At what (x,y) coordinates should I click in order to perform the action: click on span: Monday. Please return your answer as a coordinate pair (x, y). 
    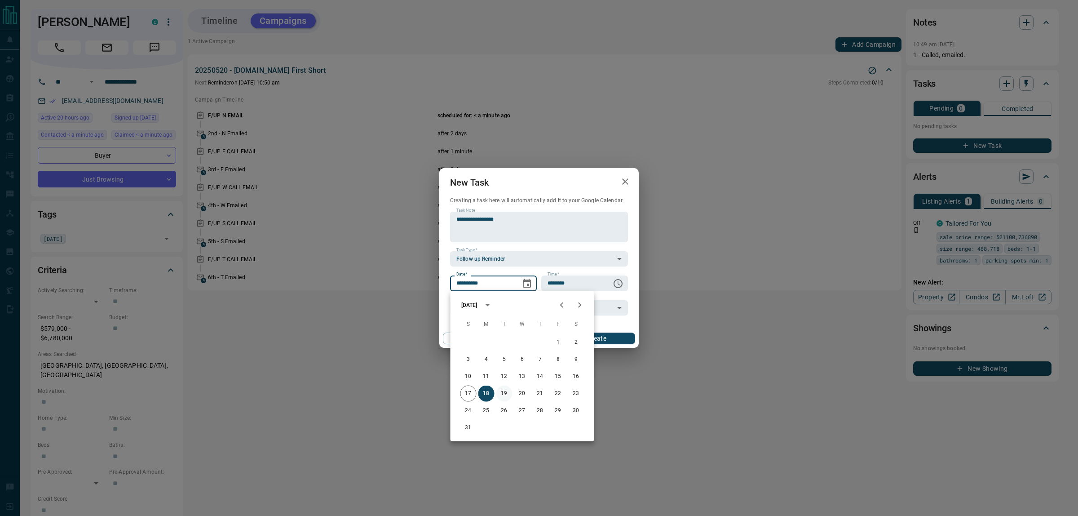
    Looking at the image, I should click on (486, 324).